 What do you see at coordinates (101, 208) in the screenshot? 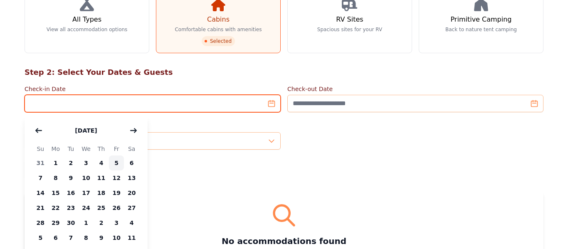
I see `span: 25` at bounding box center [101, 208].